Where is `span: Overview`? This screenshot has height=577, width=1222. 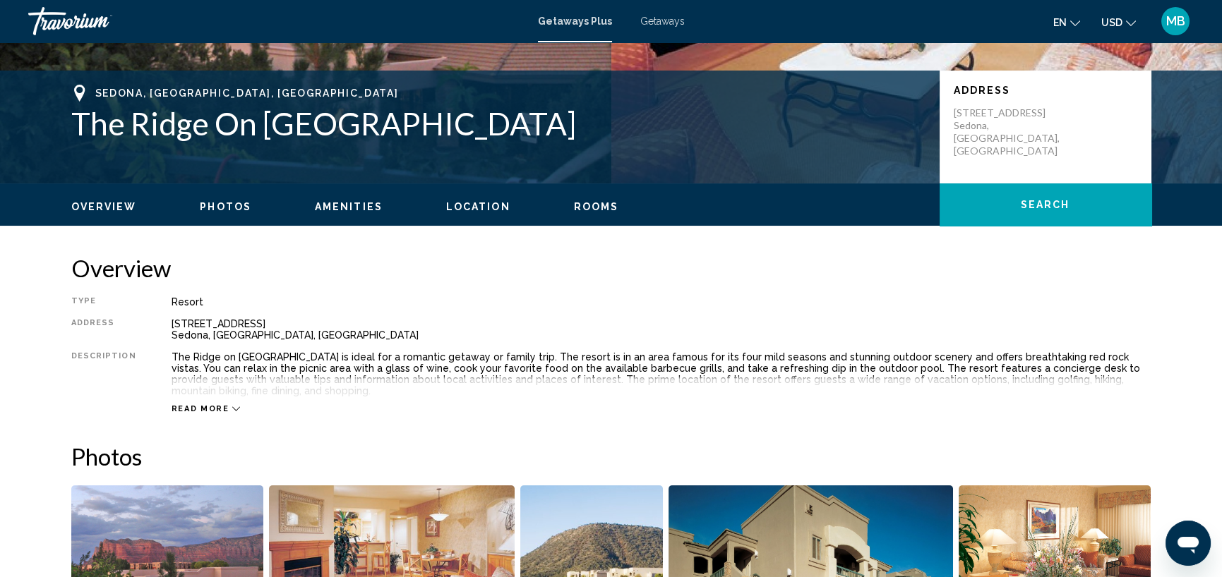 span: Overview is located at coordinates (104, 207).